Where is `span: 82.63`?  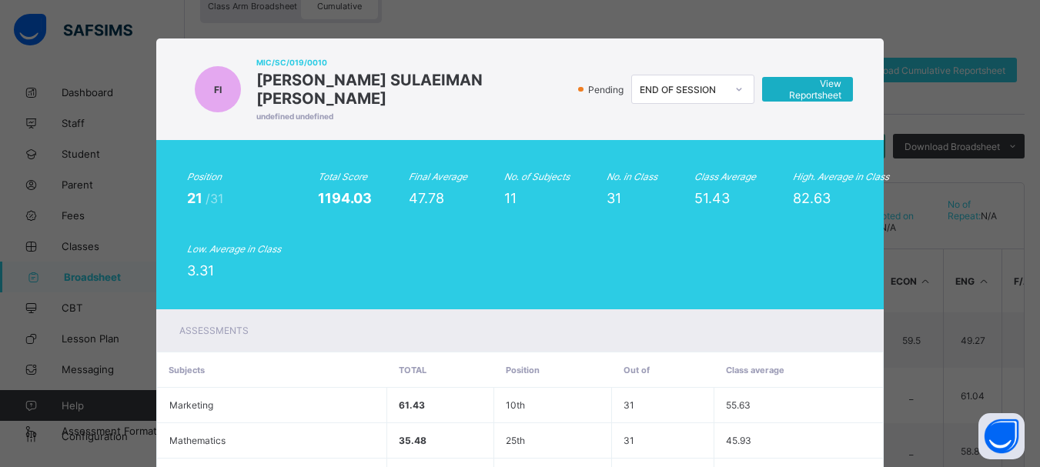 span: 82.63 is located at coordinates (811, 198).